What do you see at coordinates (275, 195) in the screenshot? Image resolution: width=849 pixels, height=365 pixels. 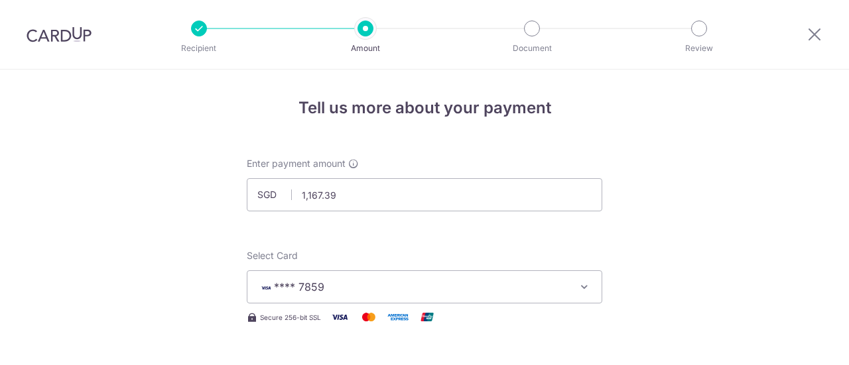 I see `span: SGD` at bounding box center [275, 195].